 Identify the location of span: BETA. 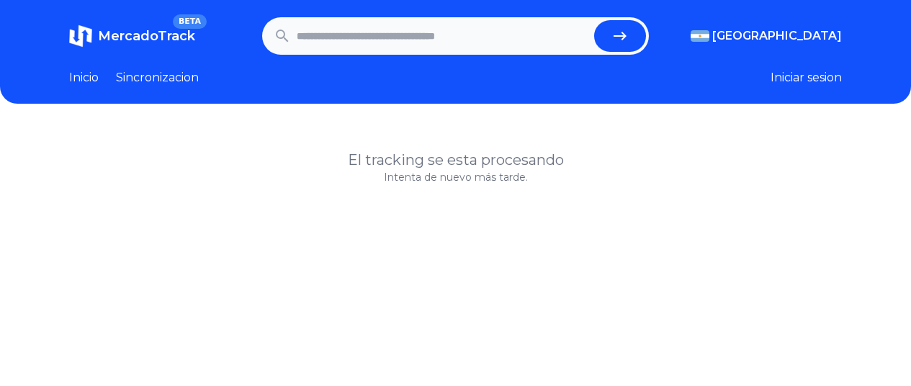
(189, 22).